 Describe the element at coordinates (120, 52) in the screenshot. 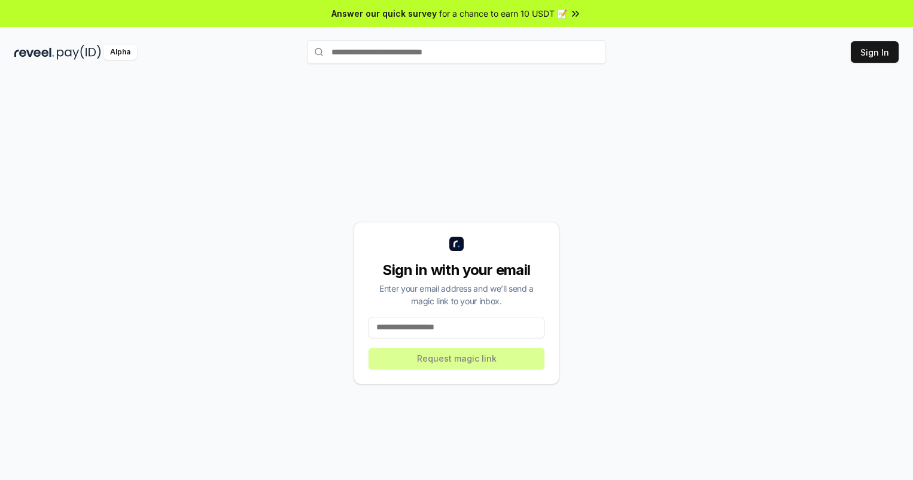

I see `div: Alpha` at that location.